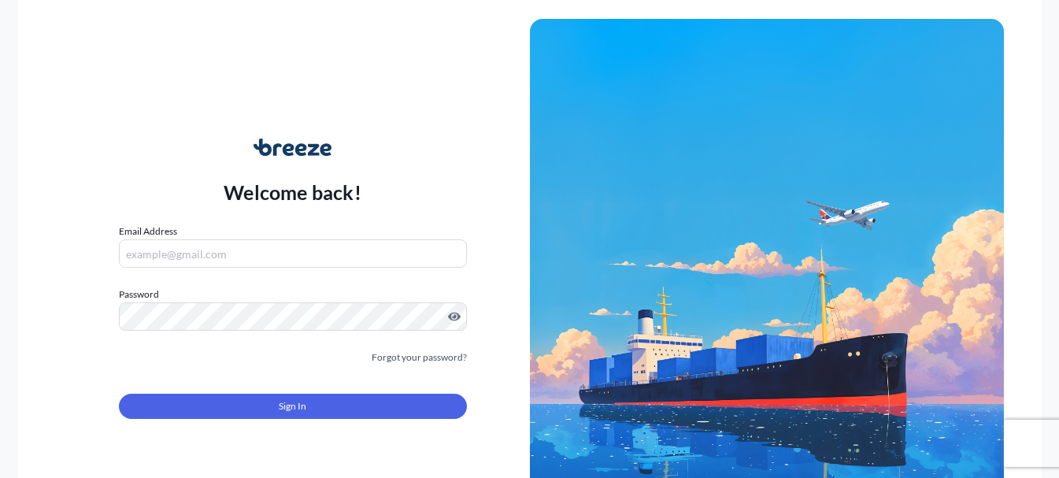 The width and height of the screenshot is (1059, 478). I want to click on button: Show password, so click(455, 317).